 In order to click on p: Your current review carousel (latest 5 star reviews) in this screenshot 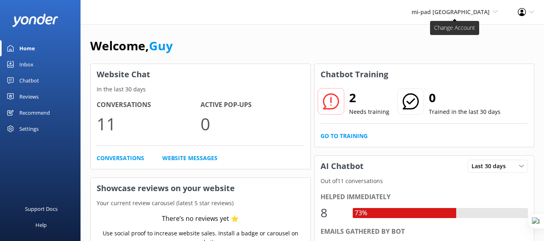, I will do `click(201, 203)`.